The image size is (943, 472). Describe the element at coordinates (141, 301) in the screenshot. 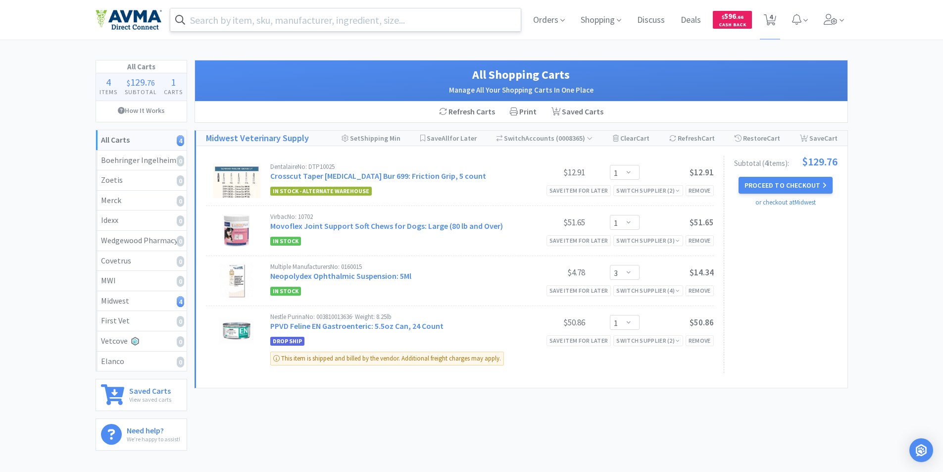

I see `div: Midwest` at that location.